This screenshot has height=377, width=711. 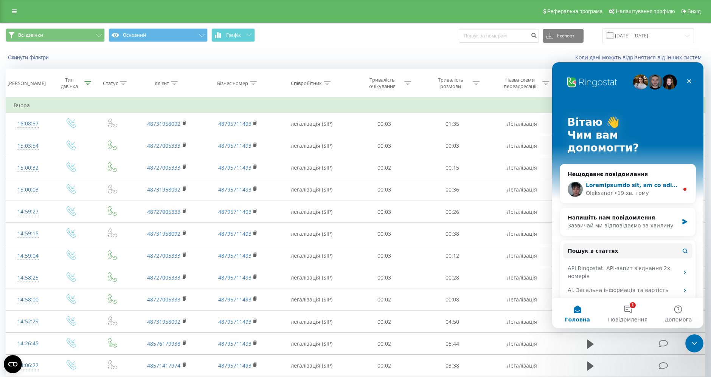 I want to click on a: 48731958092, so click(x=164, y=189).